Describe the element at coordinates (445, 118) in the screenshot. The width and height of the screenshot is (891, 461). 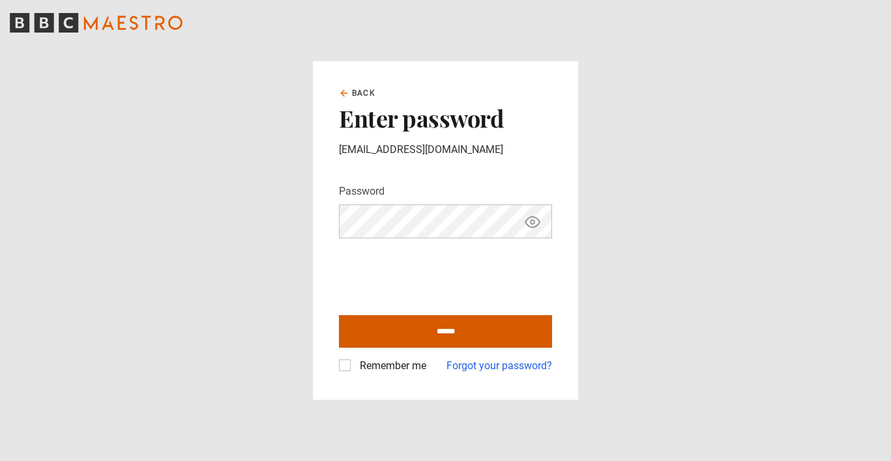
I see `h2: Enter password` at that location.